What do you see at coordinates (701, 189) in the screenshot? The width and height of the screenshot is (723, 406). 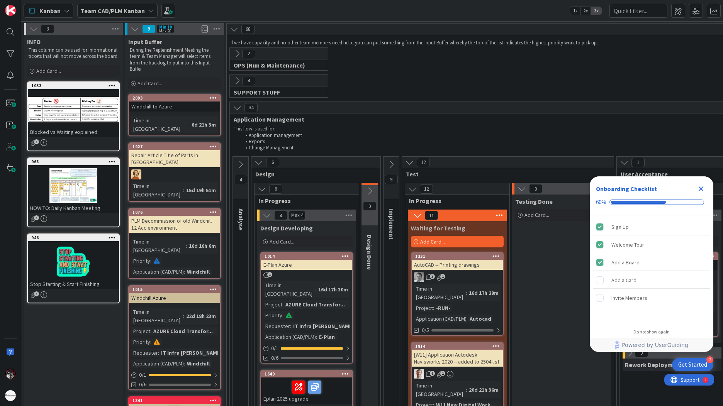 I see `div: Close Checklist` at bounding box center [701, 189].